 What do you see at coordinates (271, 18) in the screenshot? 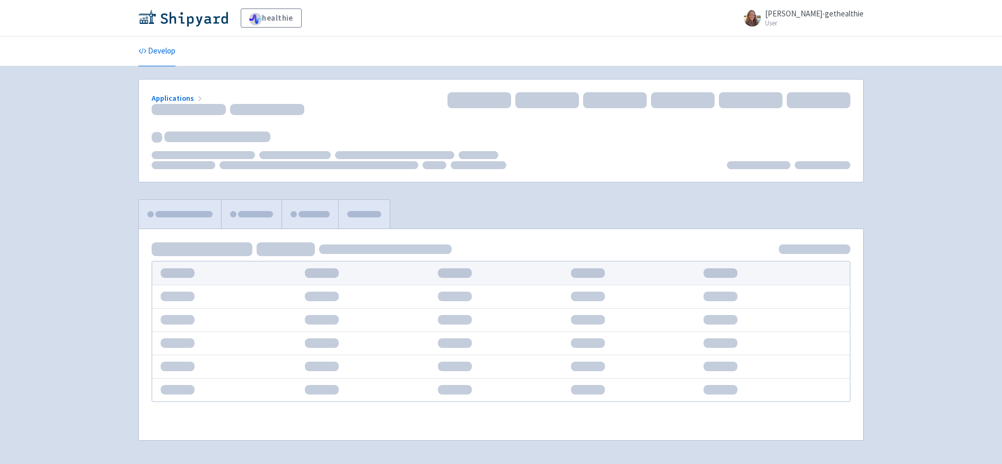
I see `a: healthie` at bounding box center [271, 18].